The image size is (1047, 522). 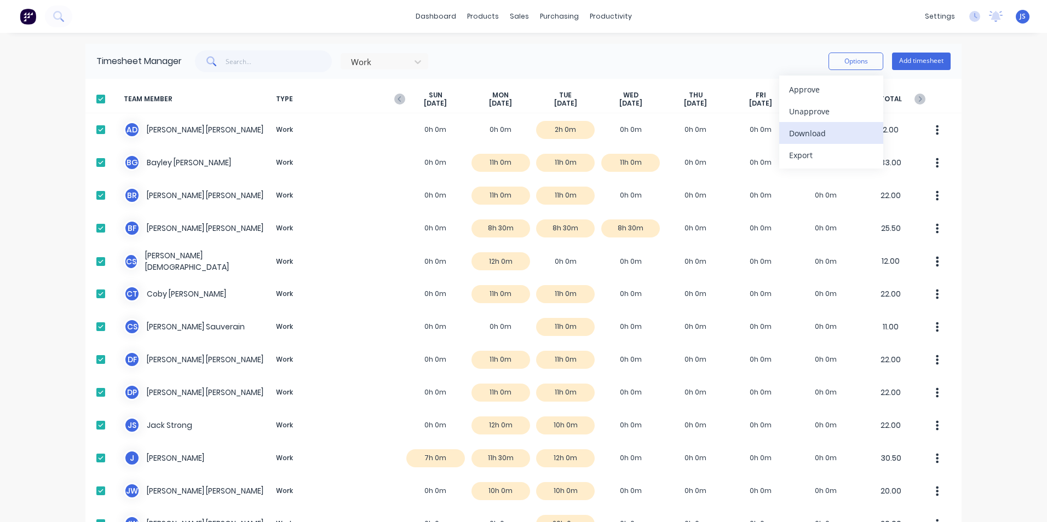 What do you see at coordinates (483, 16) in the screenshot?
I see `div: products` at bounding box center [483, 16].